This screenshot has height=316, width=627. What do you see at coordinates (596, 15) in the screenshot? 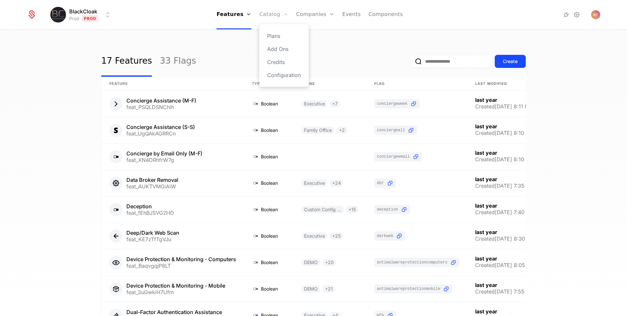
I see `button: Open user button` at bounding box center [596, 15].